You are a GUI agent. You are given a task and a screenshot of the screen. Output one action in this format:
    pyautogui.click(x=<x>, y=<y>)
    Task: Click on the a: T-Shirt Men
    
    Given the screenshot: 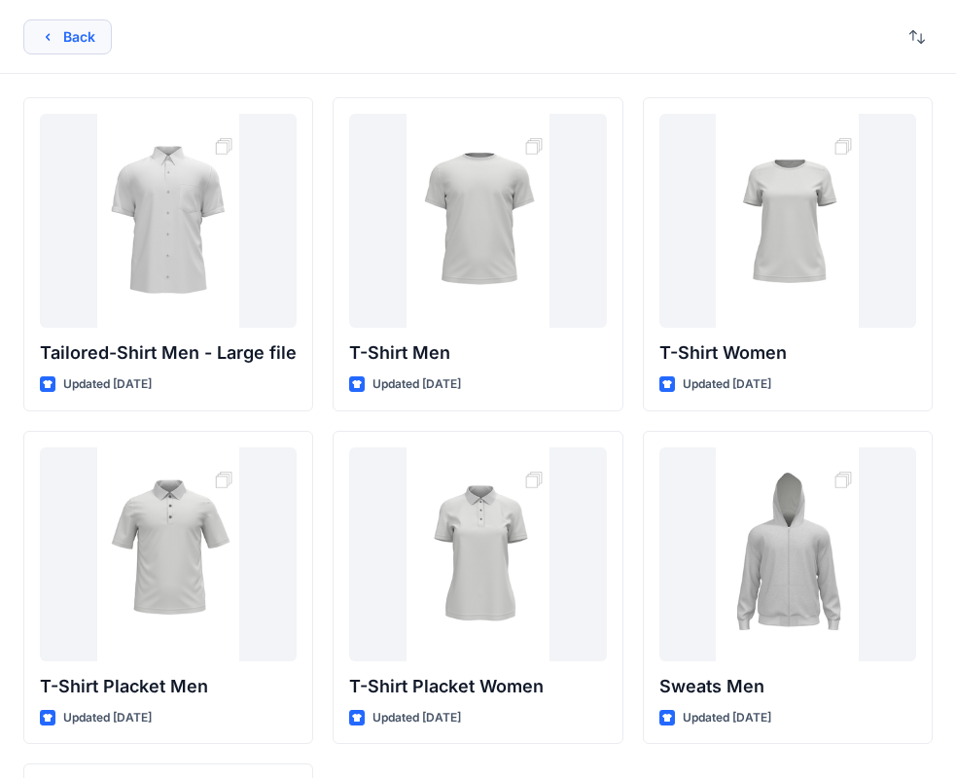 What is the action you would take?
    pyautogui.click(x=477, y=221)
    